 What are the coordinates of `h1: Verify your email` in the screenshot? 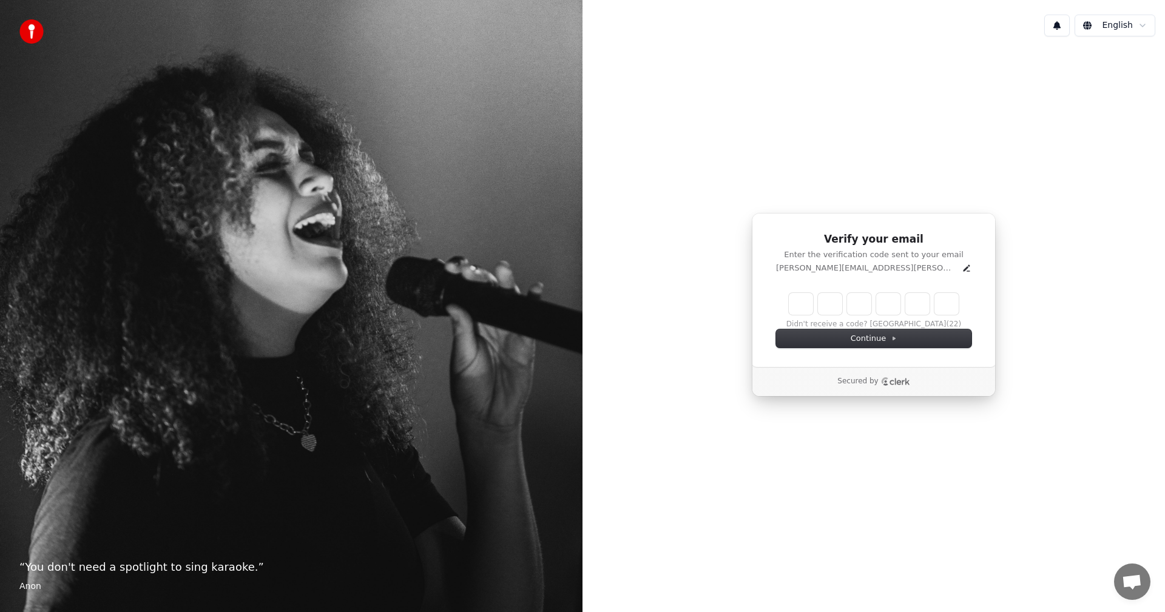 It's located at (874, 240).